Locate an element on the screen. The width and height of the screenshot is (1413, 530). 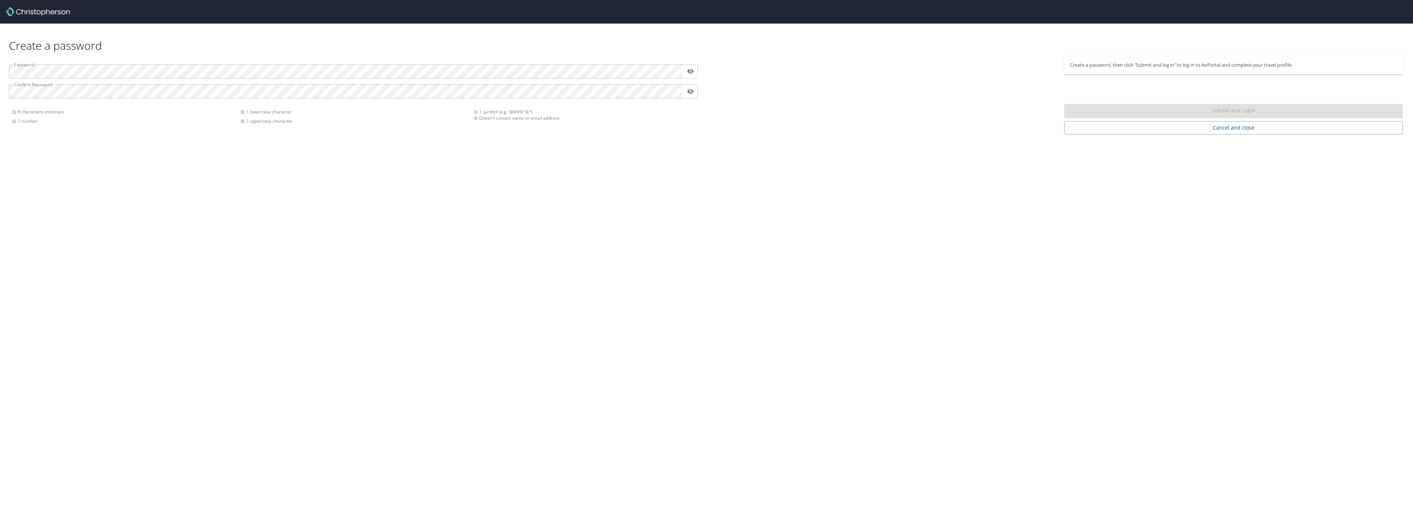
div: Create a password is located at coordinates (706, 38).